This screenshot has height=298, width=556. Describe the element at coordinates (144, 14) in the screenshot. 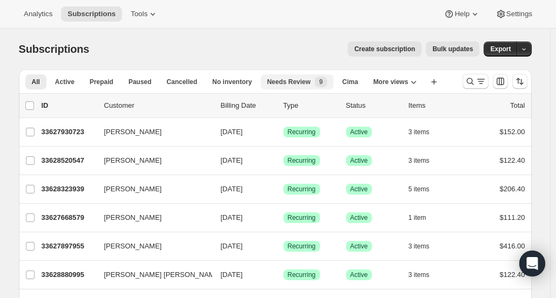

I see `button: Tools` at that location.